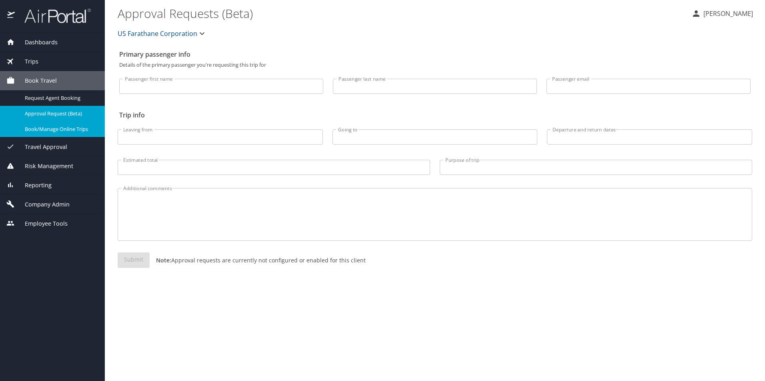  Describe the element at coordinates (41, 147) in the screenshot. I see `span: Travel Approval` at that location.